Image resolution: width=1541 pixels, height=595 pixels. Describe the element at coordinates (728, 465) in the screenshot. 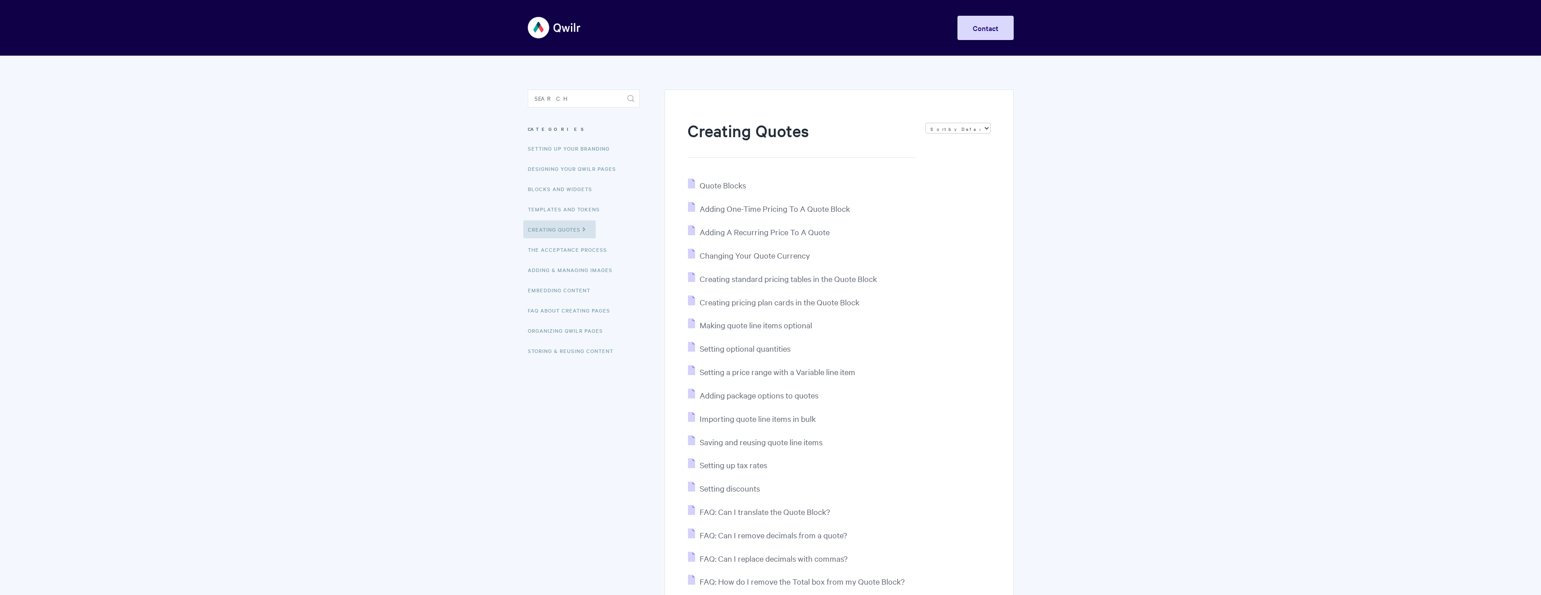

I see `a: Setting up tax rates` at that location.